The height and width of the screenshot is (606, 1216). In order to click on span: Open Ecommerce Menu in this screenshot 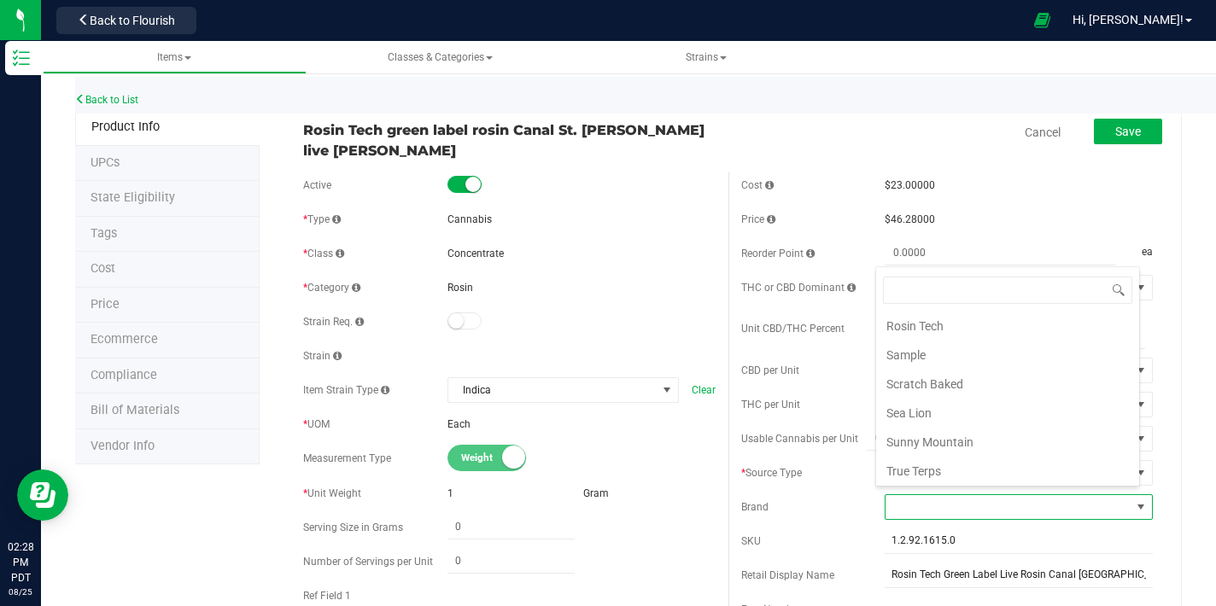, I will do `click(1042, 20)`.